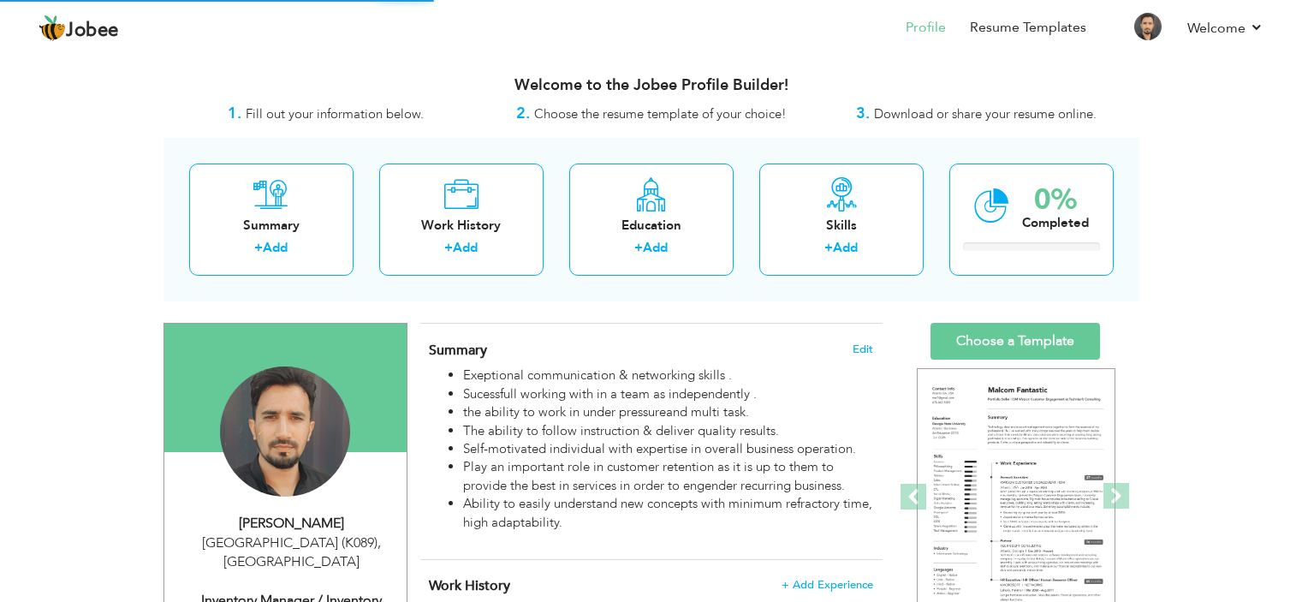 The image size is (1302, 602). Describe the element at coordinates (523, 113) in the screenshot. I see `strong: 2.` at that location.